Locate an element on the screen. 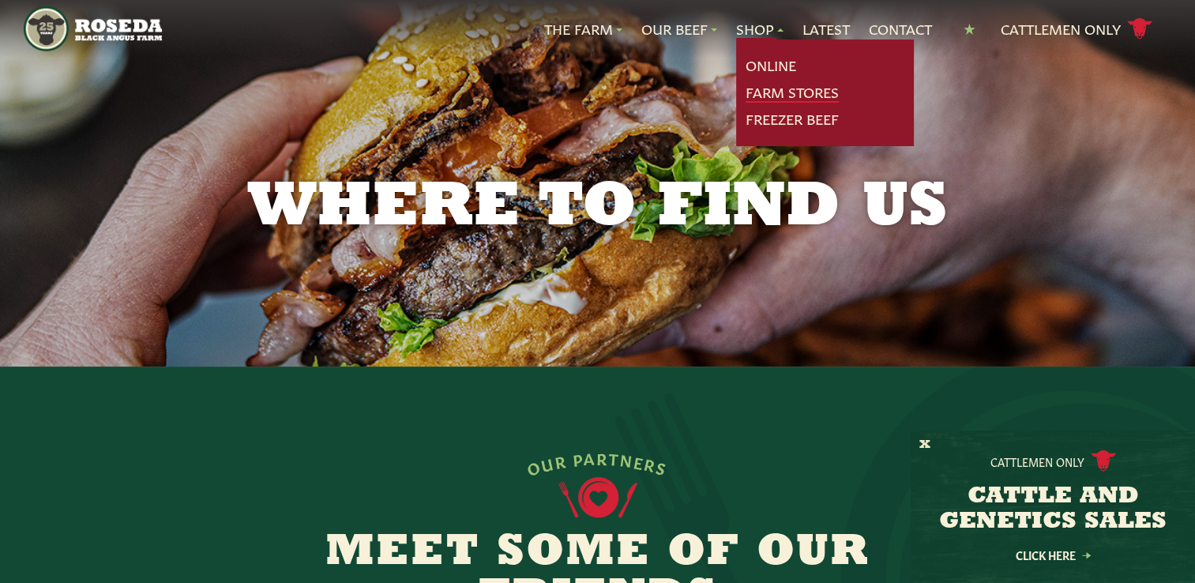 Image resolution: width=1195 pixels, height=583 pixels. a: Cattlemen Only is located at coordinates (1077, 28).